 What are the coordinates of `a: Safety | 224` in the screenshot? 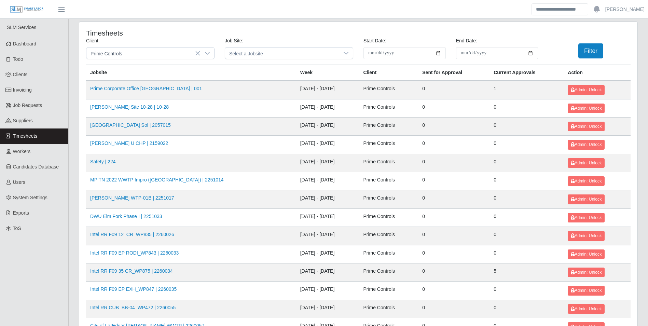 It's located at (103, 162).